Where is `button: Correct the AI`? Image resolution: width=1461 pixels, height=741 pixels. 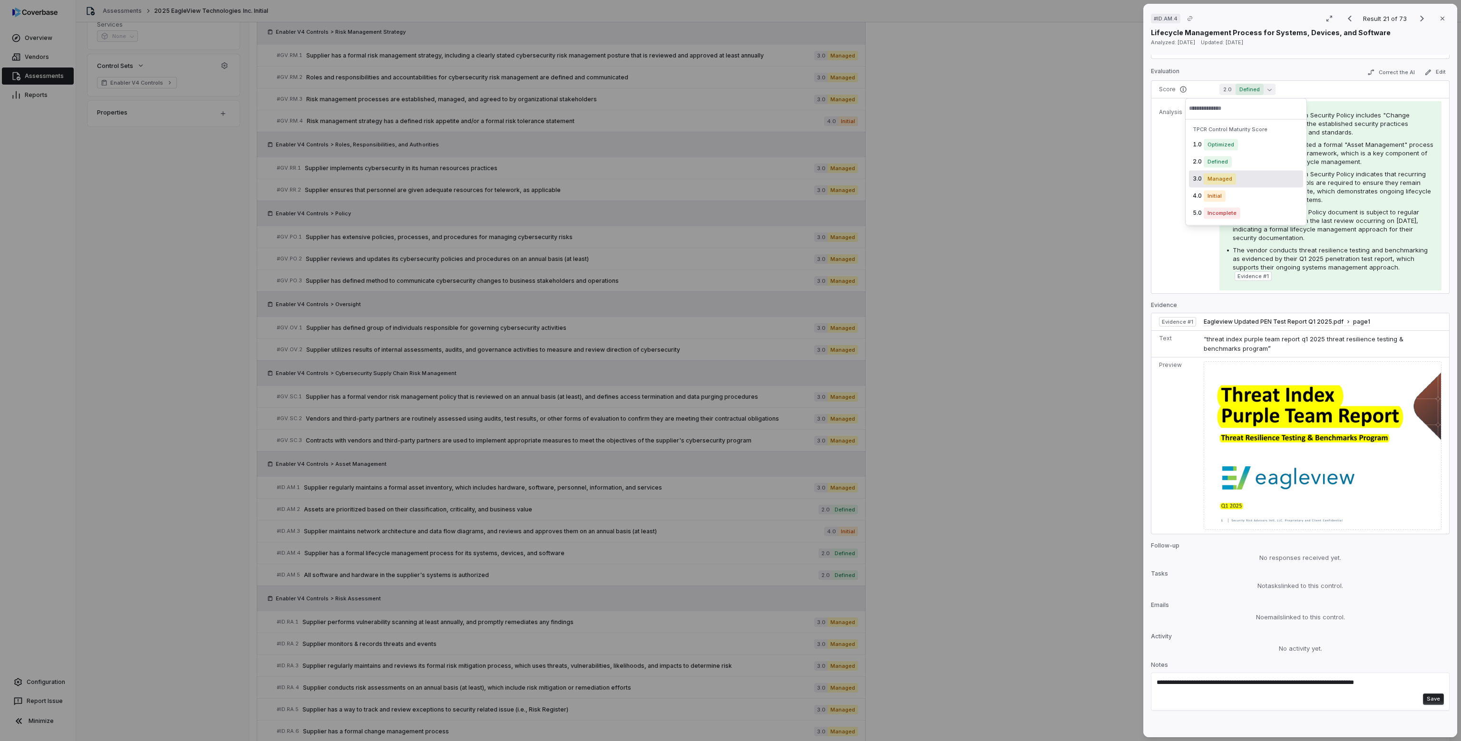
button: Correct the AI is located at coordinates (1391, 72).